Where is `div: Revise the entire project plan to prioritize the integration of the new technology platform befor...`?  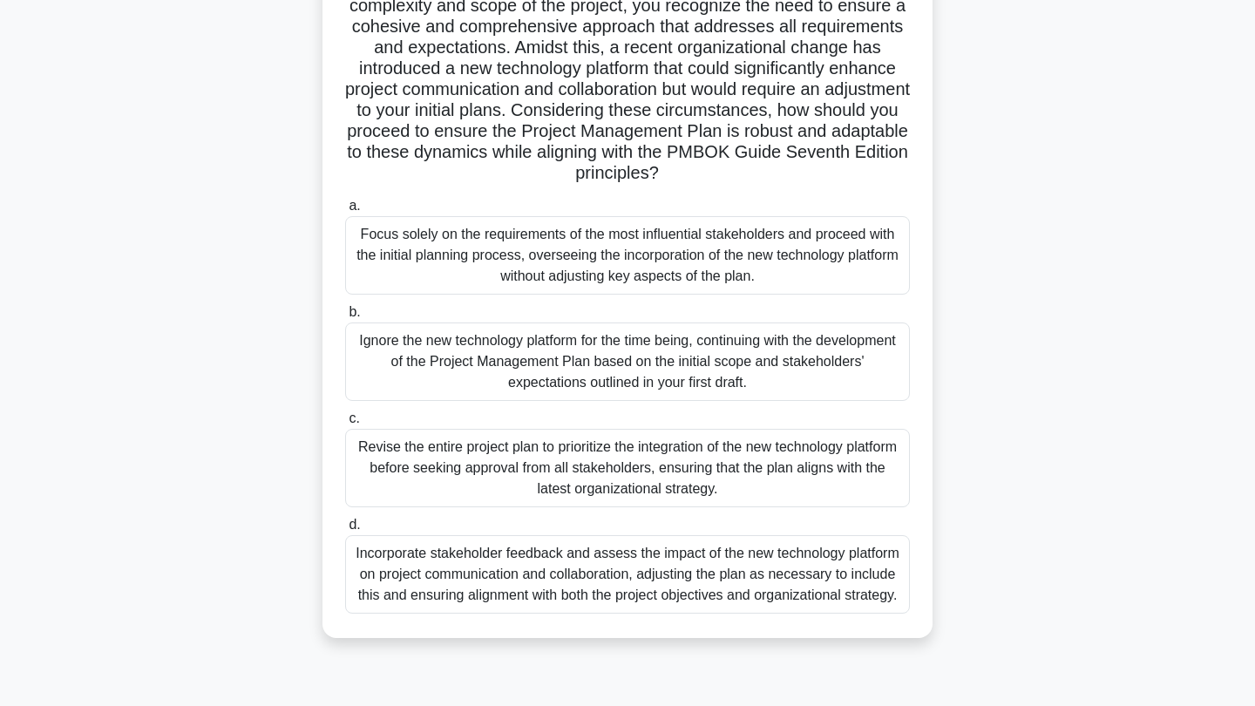
div: Revise the entire project plan to prioritize the integration of the new technology platform befor... is located at coordinates (627, 468).